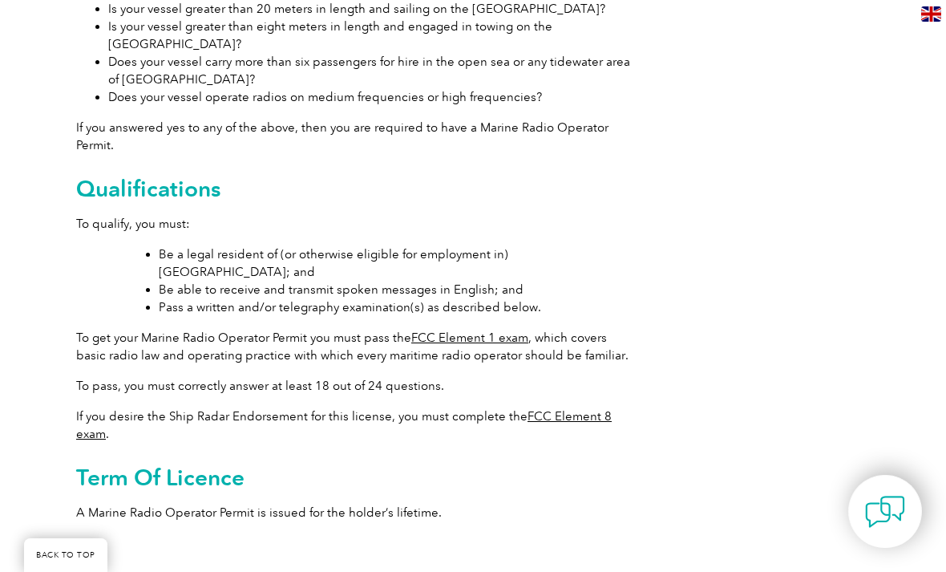  Describe the element at coordinates (354, 477) in the screenshot. I see `h2: Term Of Licence` at that location.